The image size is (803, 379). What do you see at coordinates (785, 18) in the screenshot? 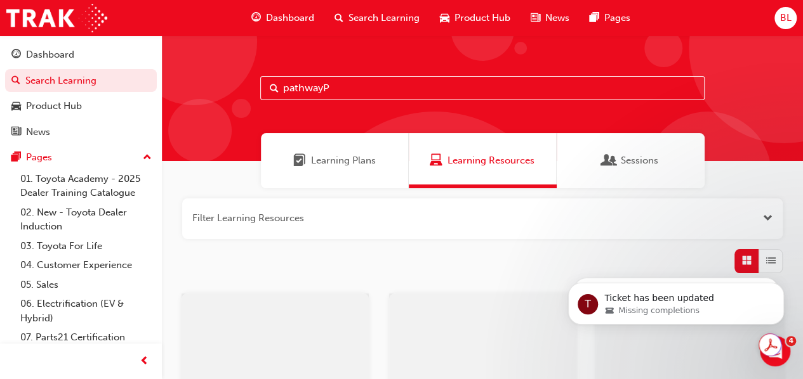
I see `button: BL` at bounding box center [785, 18].